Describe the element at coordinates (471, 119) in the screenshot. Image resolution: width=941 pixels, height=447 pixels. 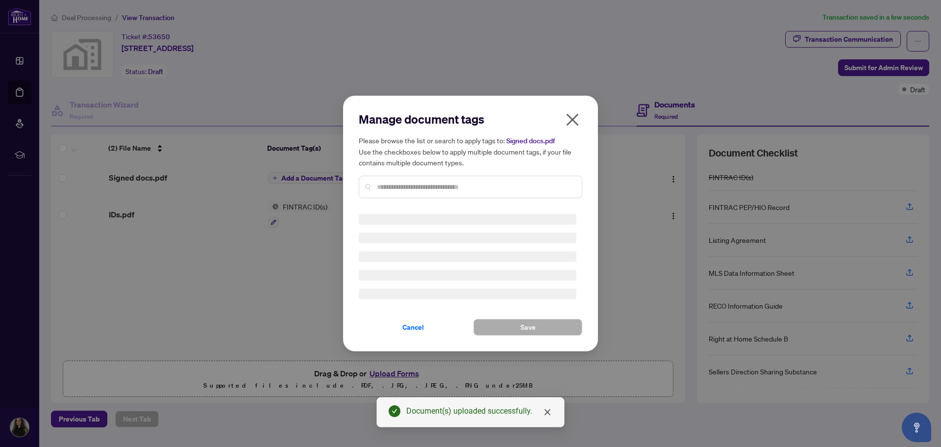
I see `h2: Manage document tags` at that location.